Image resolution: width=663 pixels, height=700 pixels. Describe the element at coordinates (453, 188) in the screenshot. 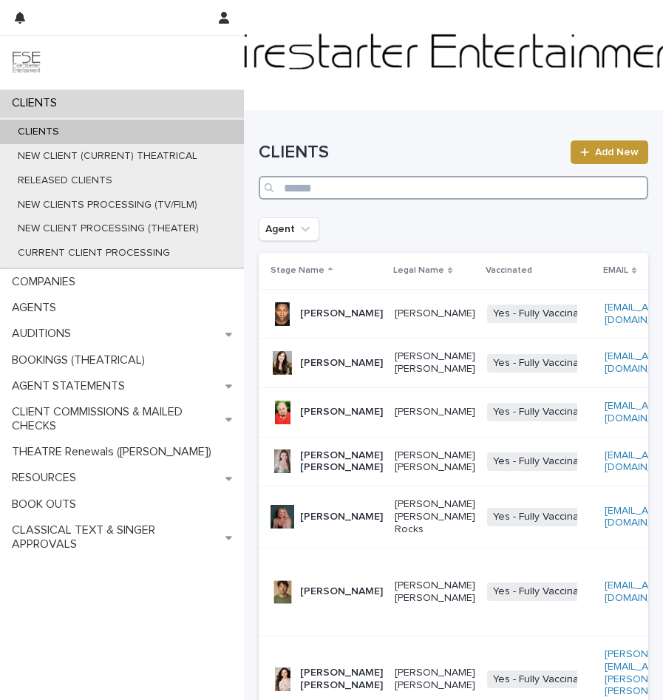

I see `div: Search` at that location.